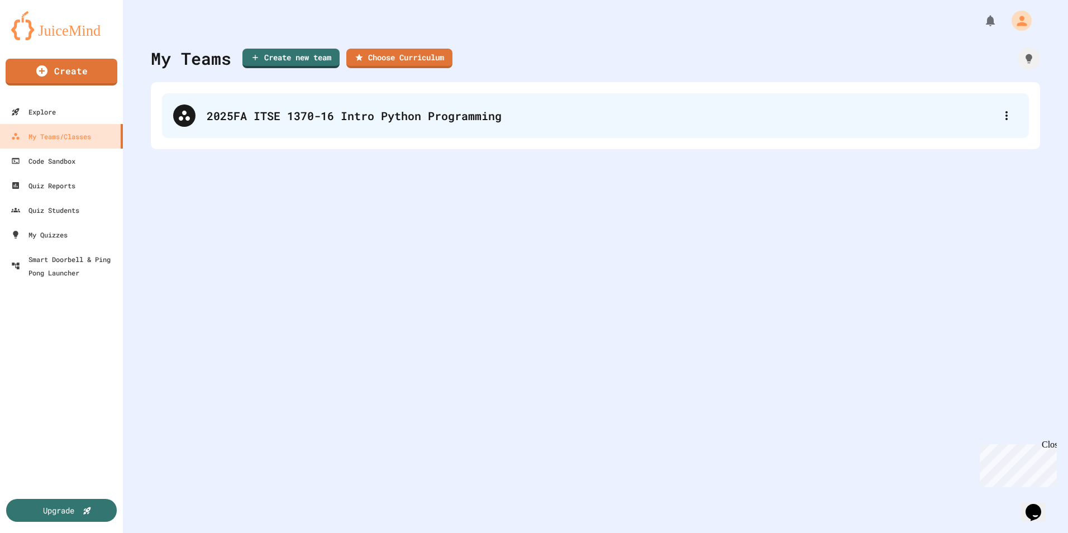 The height and width of the screenshot is (533, 1068). I want to click on img: logo-orange.svg, so click(61, 26).